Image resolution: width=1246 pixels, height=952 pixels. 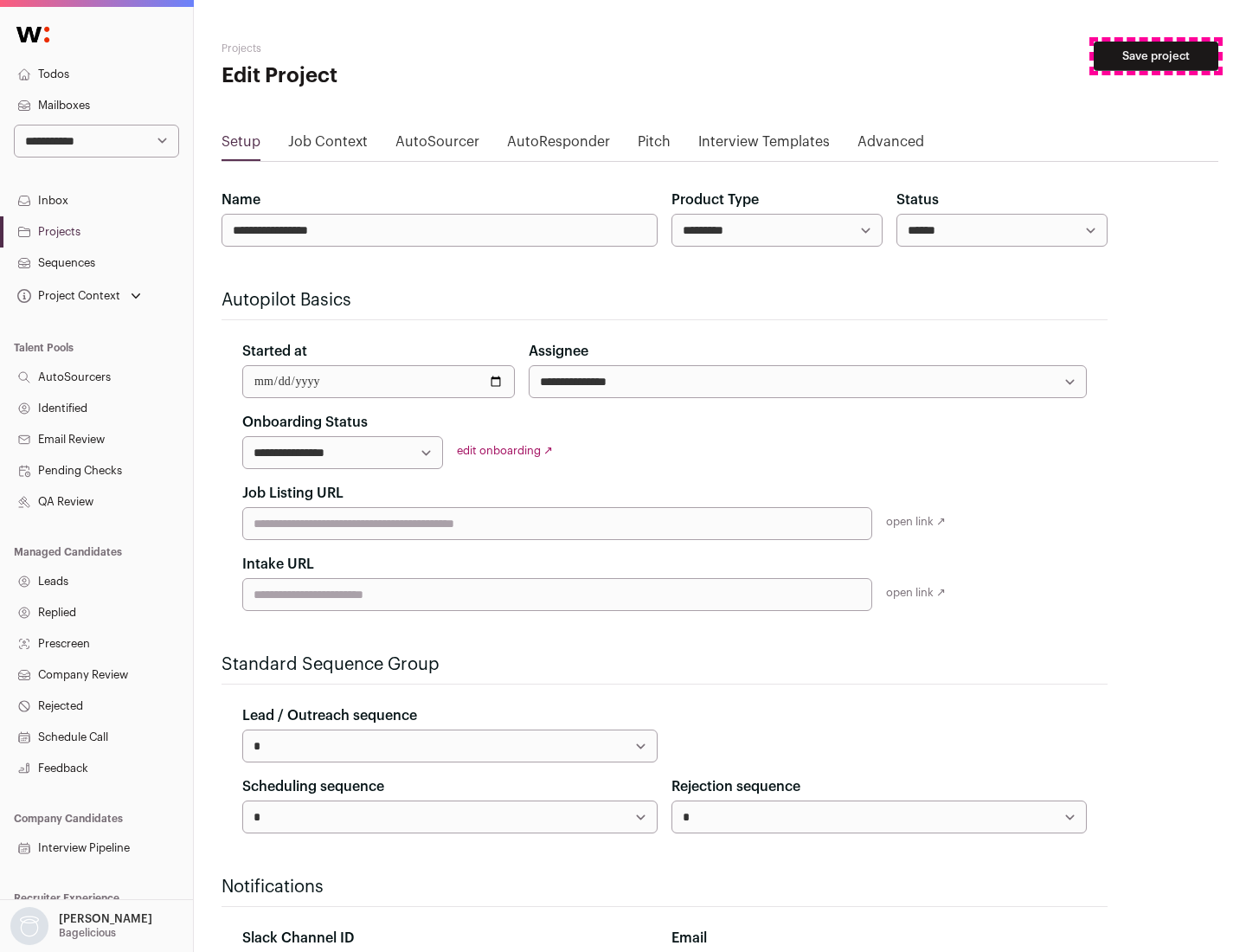 I want to click on h2: Autopilot Basics, so click(x=665, y=300).